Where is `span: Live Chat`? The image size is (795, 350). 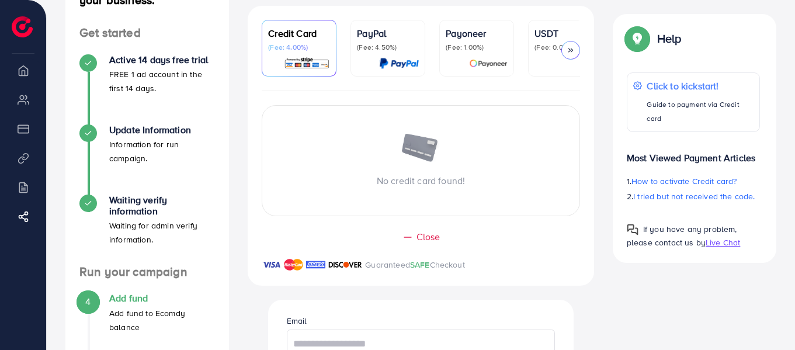 span: Live Chat is located at coordinates (722, 242).